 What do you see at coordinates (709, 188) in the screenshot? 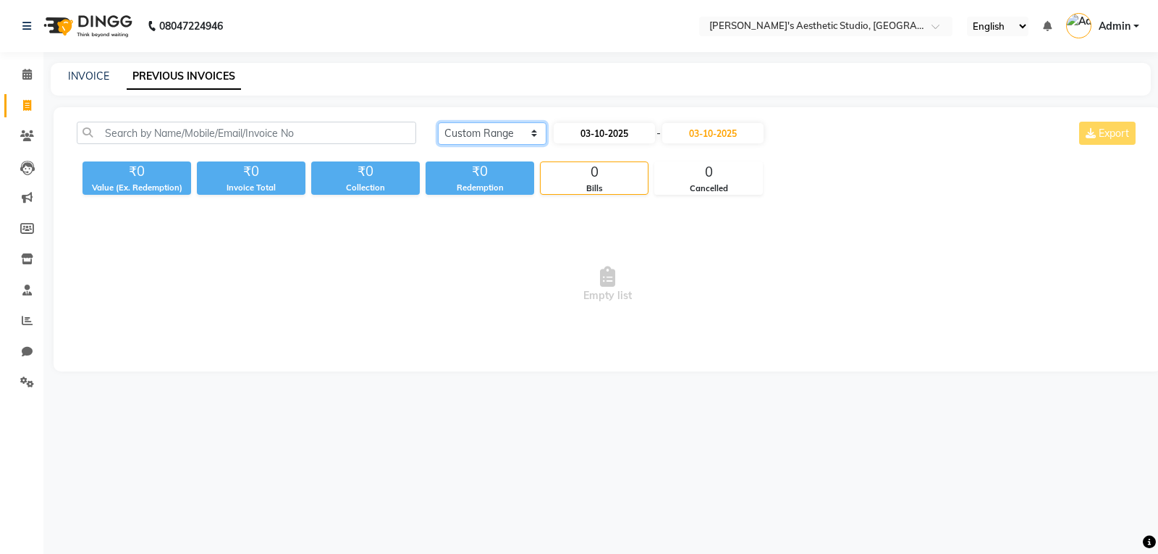
I see `div: Cancelled` at bounding box center [709, 188].